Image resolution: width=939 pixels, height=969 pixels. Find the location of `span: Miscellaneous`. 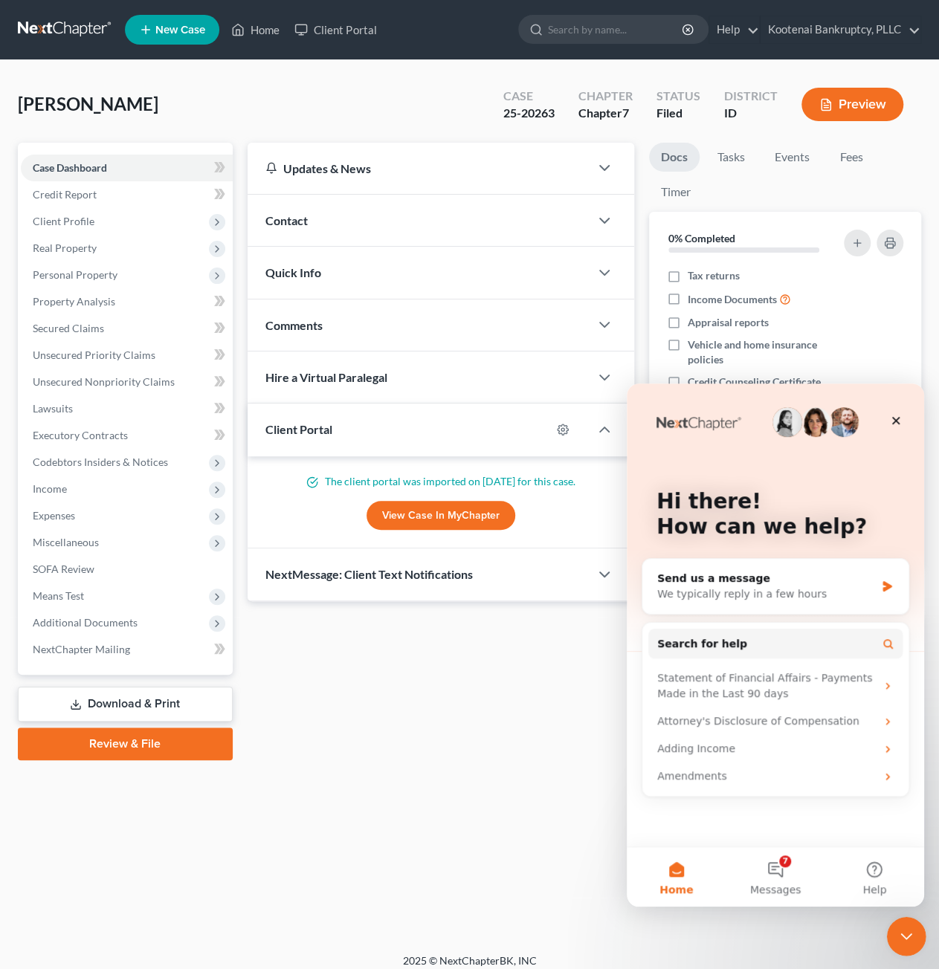

span: Miscellaneous is located at coordinates (65, 542).